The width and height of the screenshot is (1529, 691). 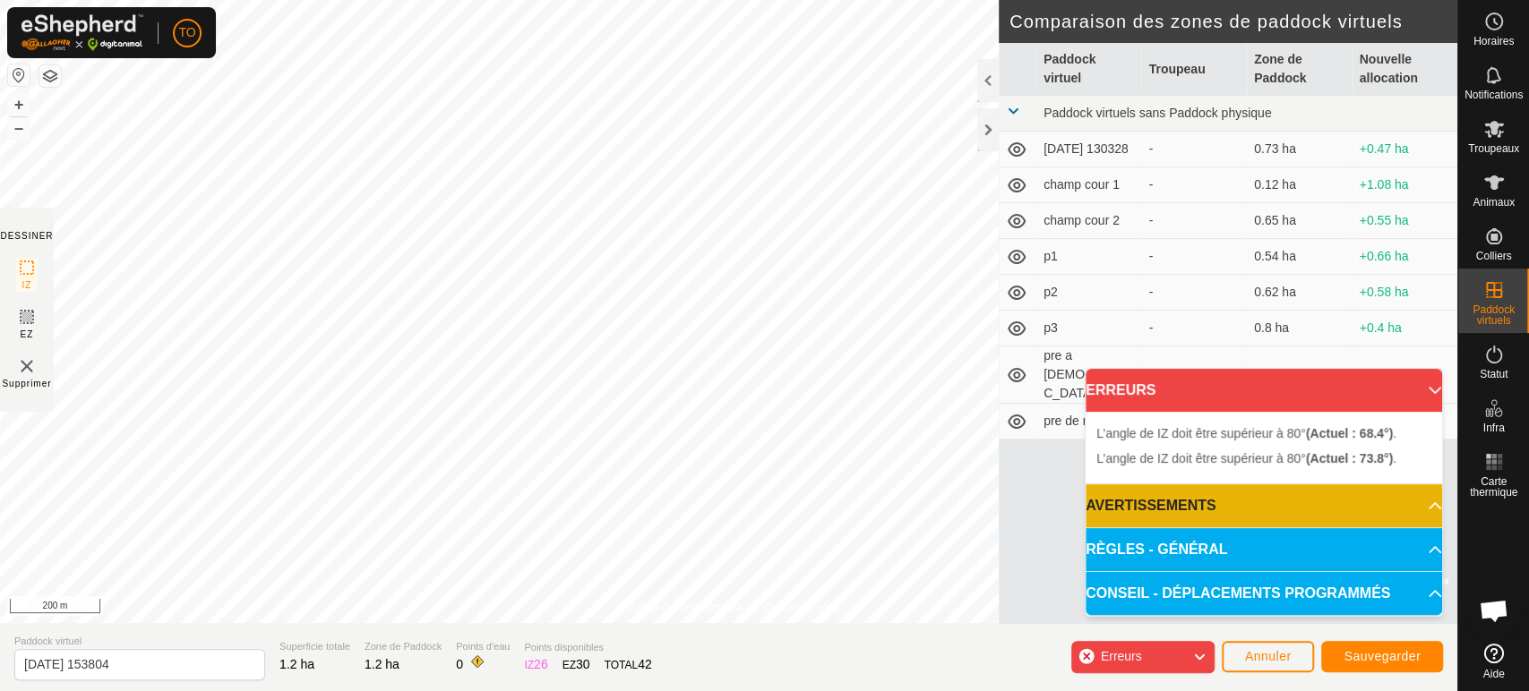 I want to click on span: Animaux, so click(x=1493, y=202).